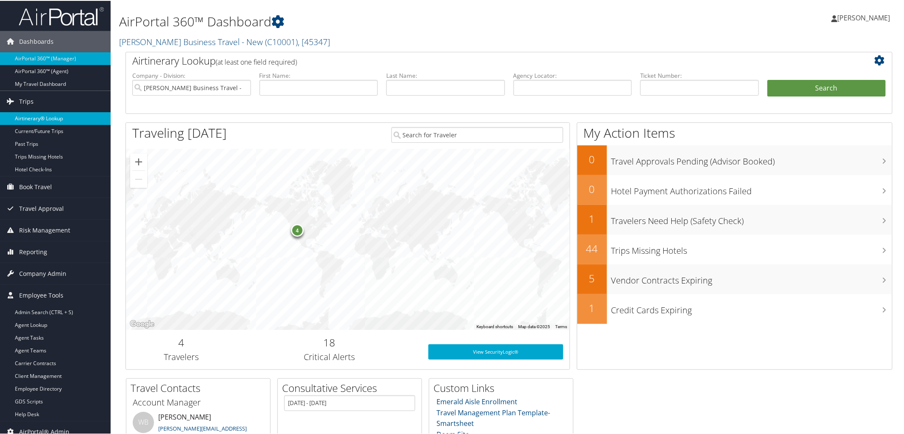  What do you see at coordinates (352, 387) in the screenshot?
I see `h2: Consultative Services` at bounding box center [352, 387].